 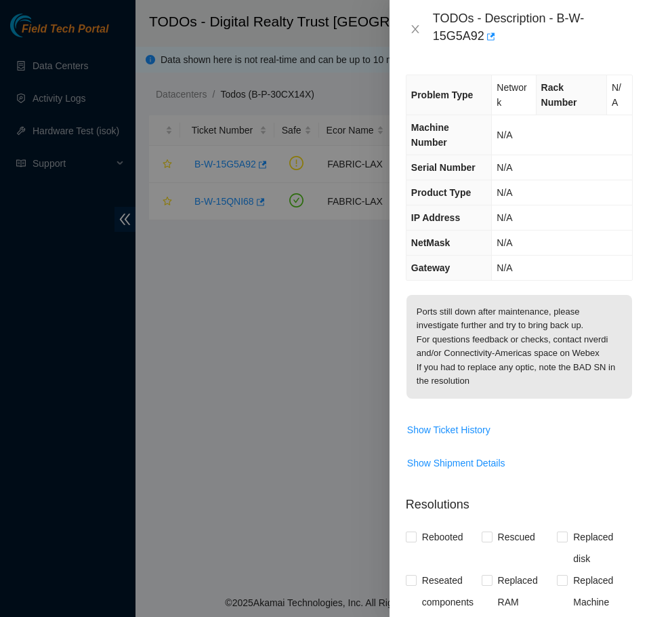 I want to click on span: Show Ticket History, so click(x=449, y=430).